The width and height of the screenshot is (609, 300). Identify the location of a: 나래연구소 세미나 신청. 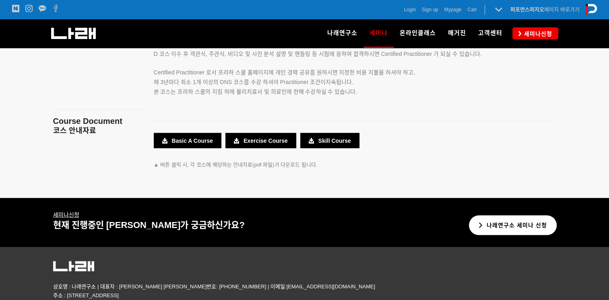
(513, 225).